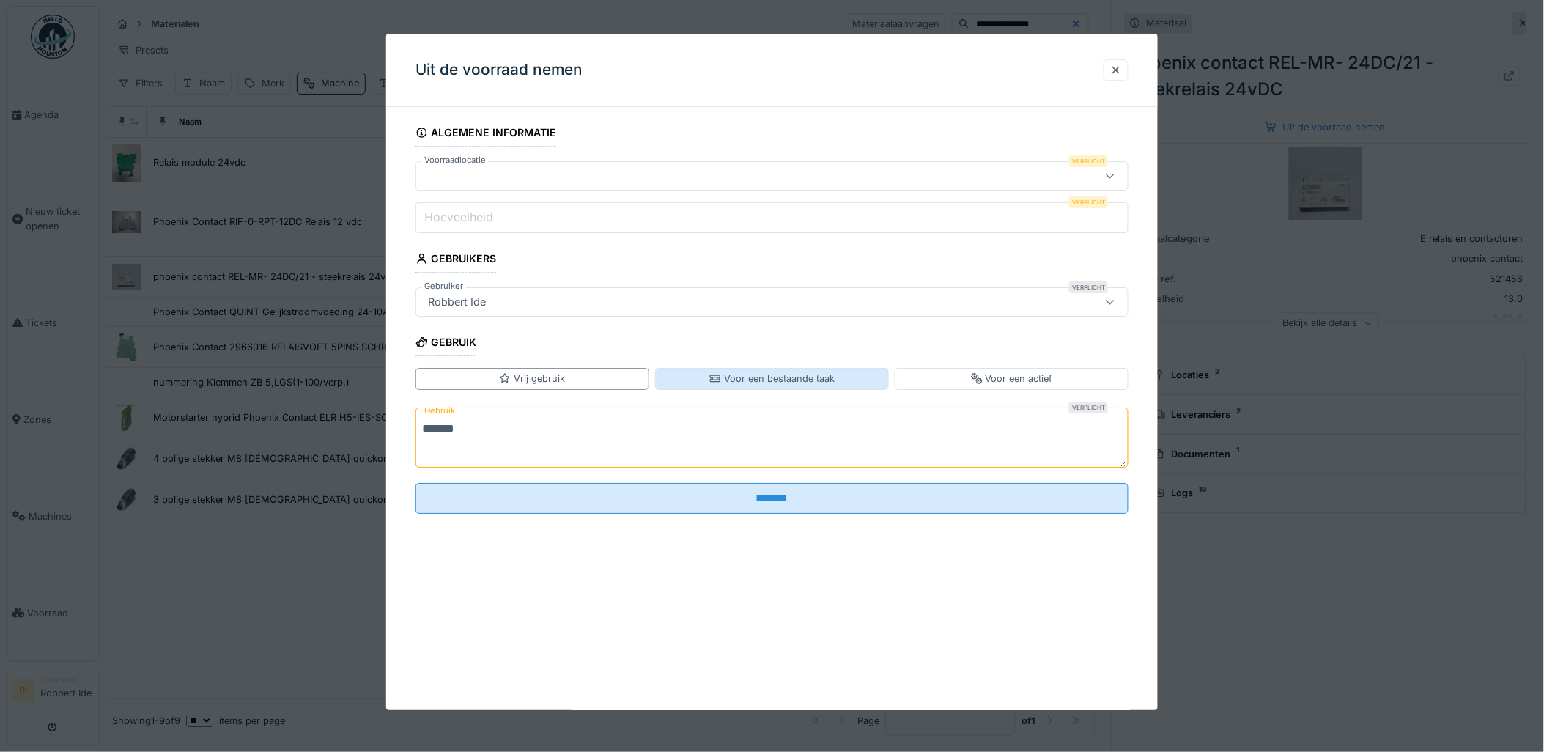 The height and width of the screenshot is (752, 1544). I want to click on label: Voorraadlocatie, so click(455, 160).